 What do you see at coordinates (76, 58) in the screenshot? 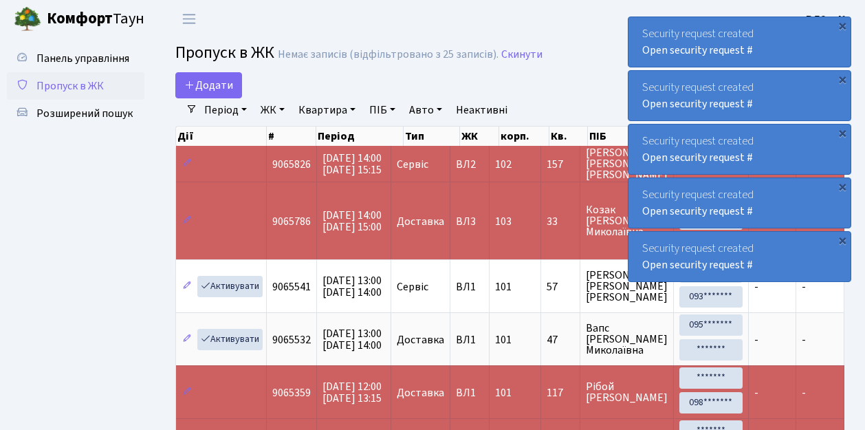
I see `a: Панель управління` at bounding box center [76, 58].